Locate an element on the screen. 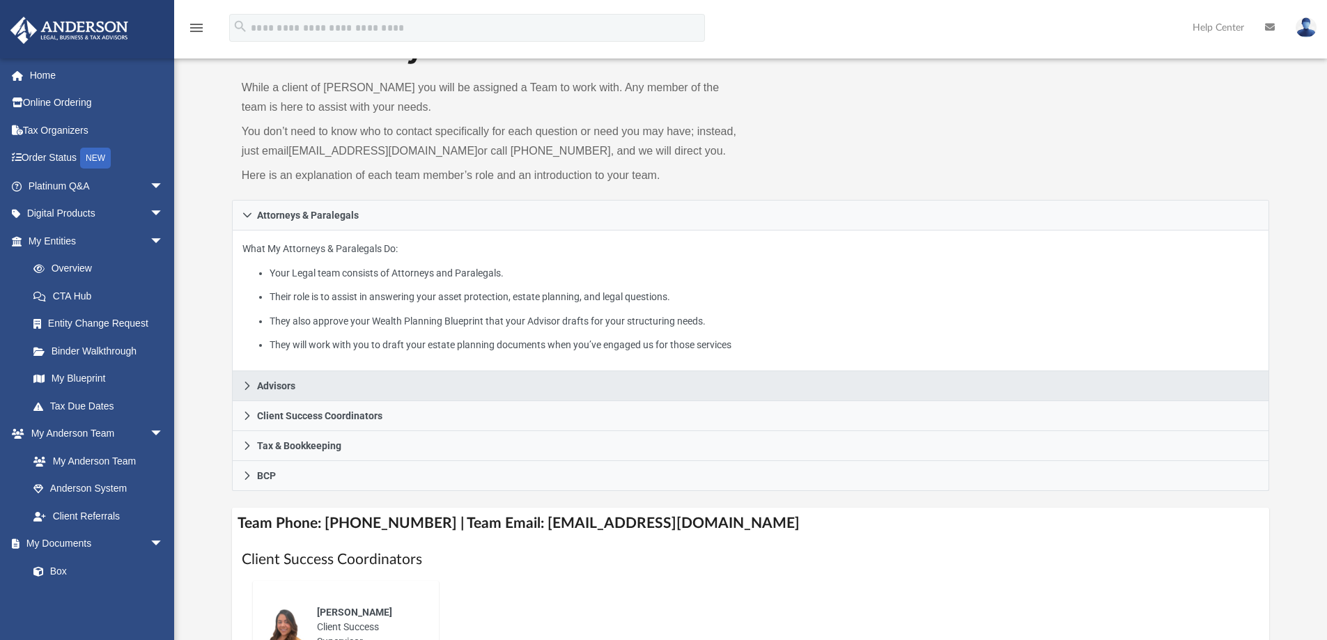 This screenshot has width=1327, height=640. div: Attorneys & Paralegals is located at coordinates (751, 301).